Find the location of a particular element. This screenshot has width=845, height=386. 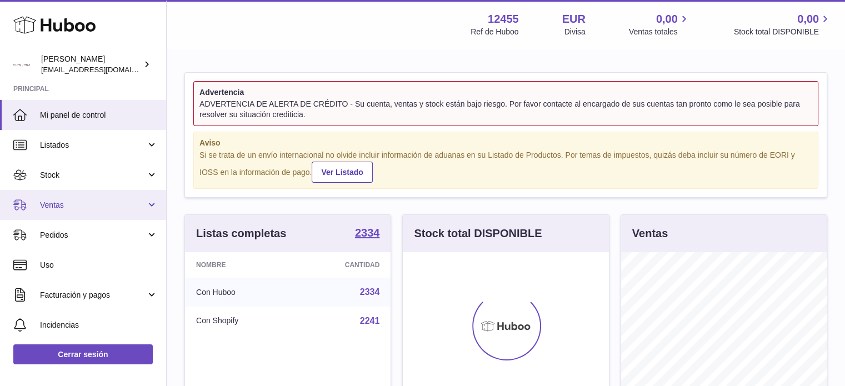

h3: Ventas is located at coordinates (650, 233).